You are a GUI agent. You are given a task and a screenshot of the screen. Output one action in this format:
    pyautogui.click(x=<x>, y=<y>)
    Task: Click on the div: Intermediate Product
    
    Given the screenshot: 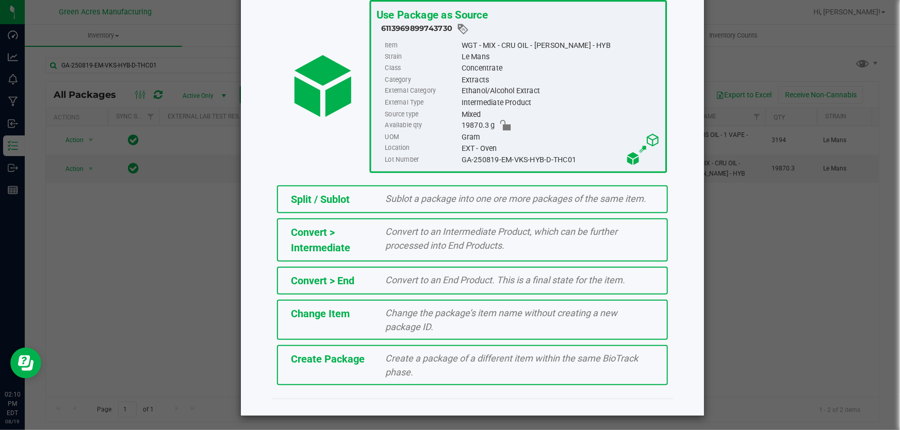 What is the action you would take?
    pyautogui.click(x=560, y=103)
    